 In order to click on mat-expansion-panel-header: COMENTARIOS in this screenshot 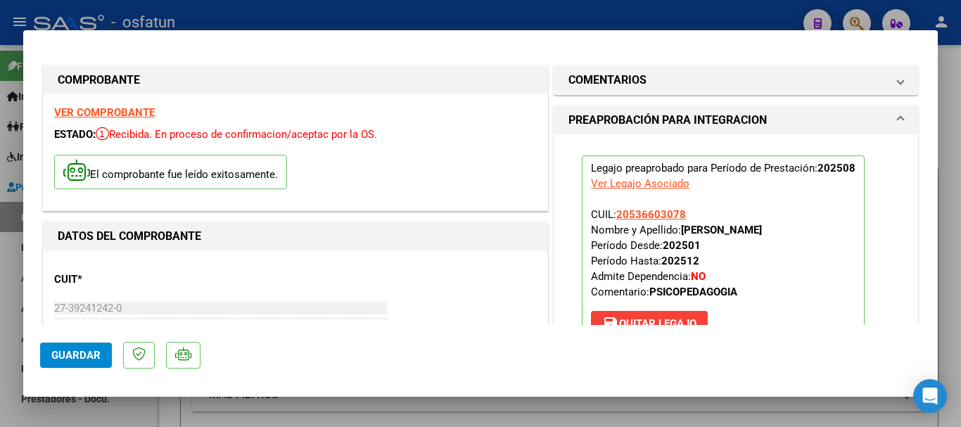, I will do `click(736, 80)`.